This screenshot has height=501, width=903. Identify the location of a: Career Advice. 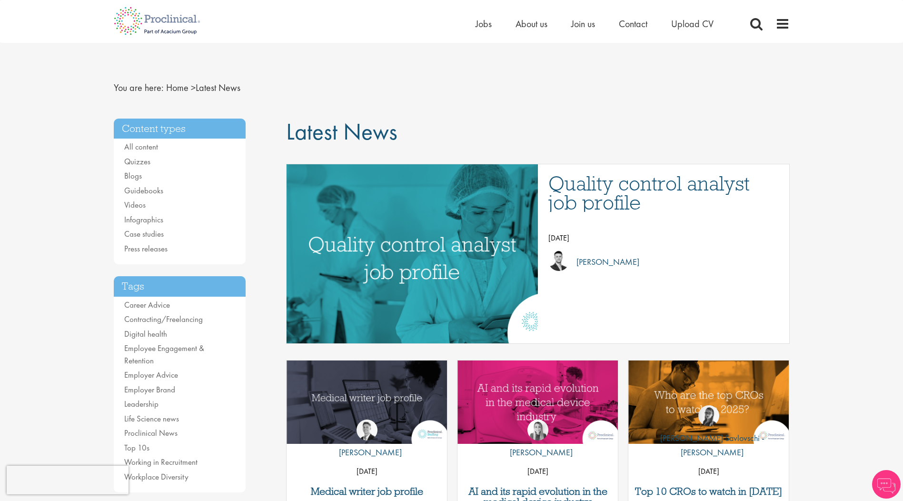
(147, 305).